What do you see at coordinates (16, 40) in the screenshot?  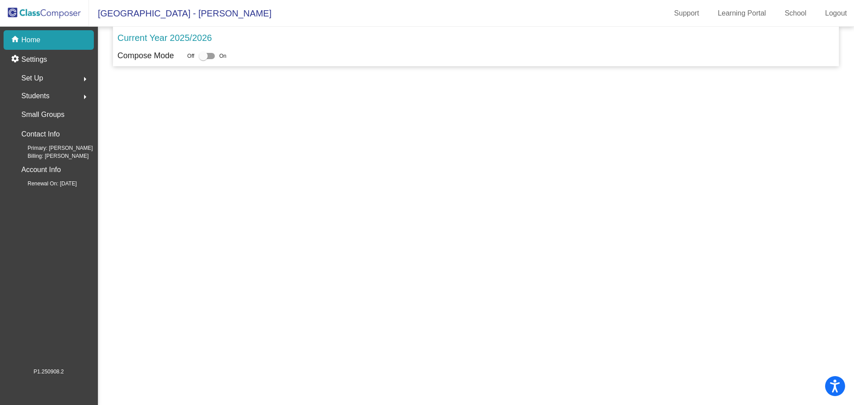 I see `mat-icon: home` at bounding box center [16, 40].